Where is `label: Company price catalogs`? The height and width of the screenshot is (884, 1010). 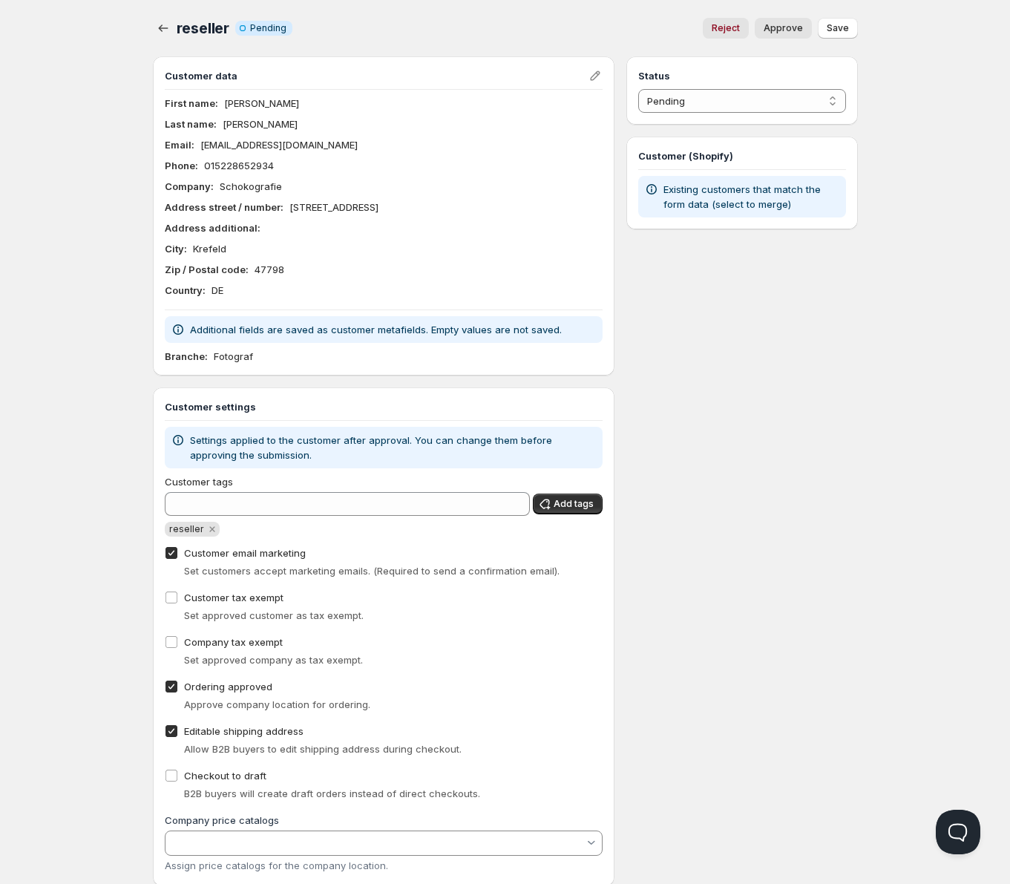
label: Company price catalogs is located at coordinates (222, 820).